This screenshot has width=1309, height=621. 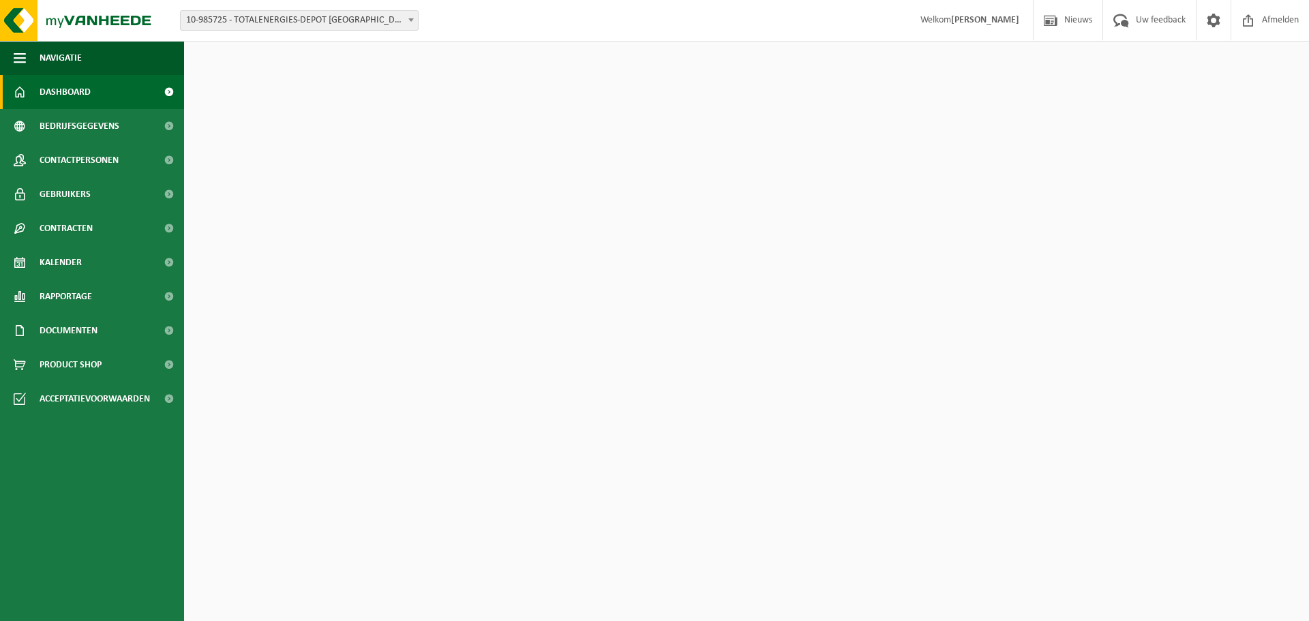 What do you see at coordinates (79, 160) in the screenshot?
I see `span: Contactpersonen` at bounding box center [79, 160].